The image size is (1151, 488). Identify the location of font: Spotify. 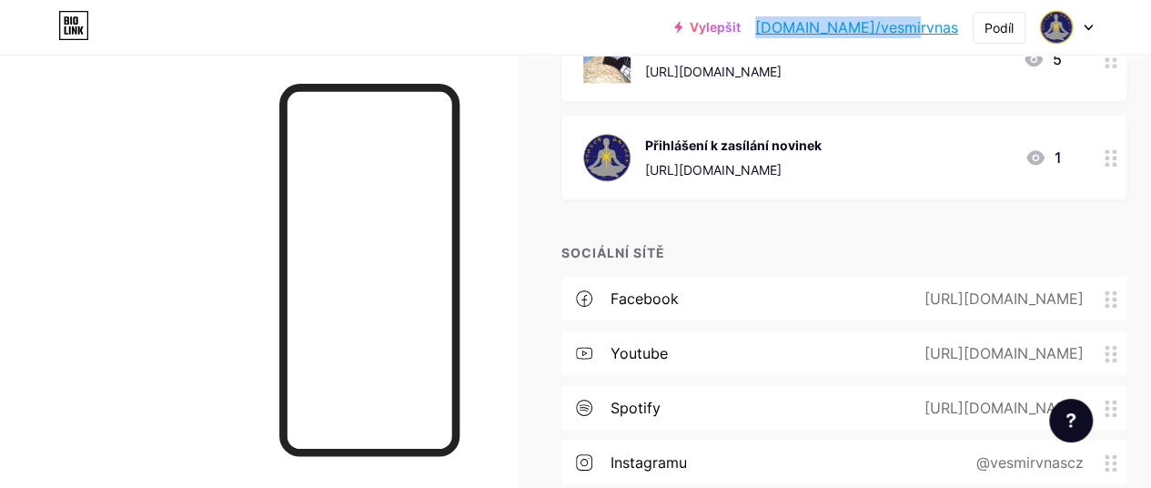
(635, 408).